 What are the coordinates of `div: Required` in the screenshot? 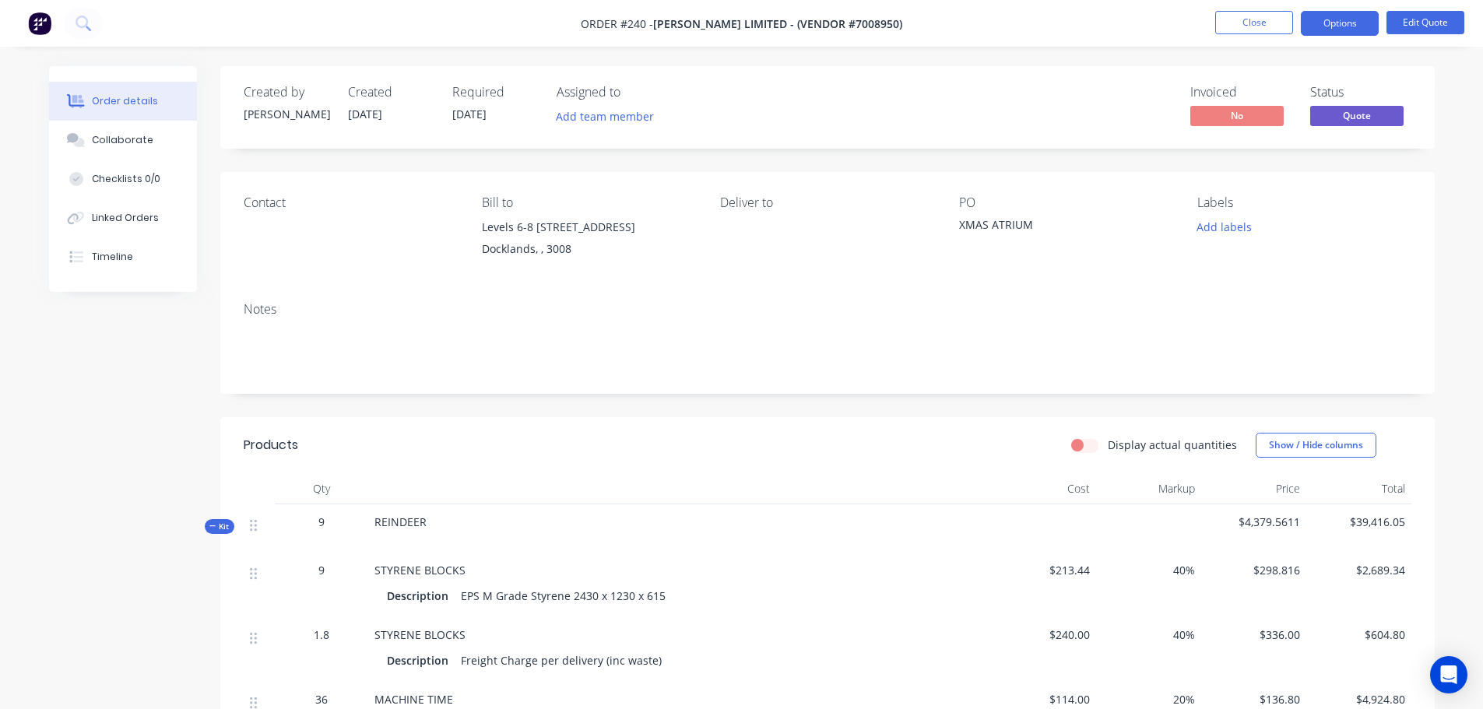 It's located at (495, 92).